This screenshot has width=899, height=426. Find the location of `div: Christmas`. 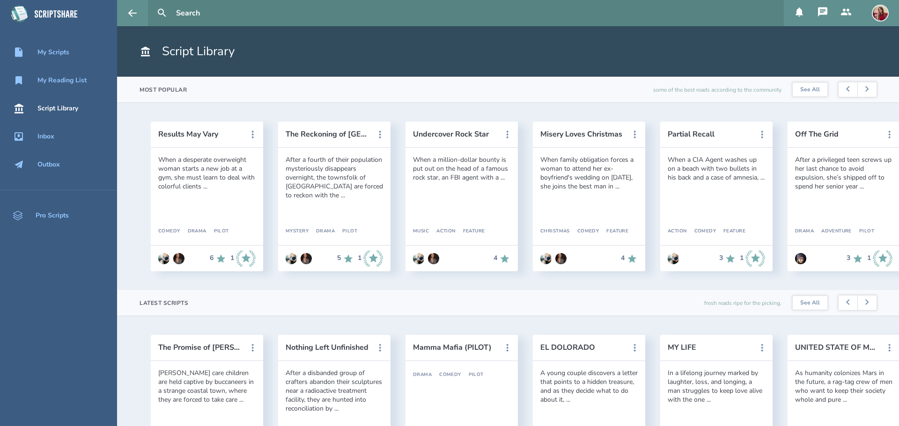

div: Christmas is located at coordinates (555, 232).